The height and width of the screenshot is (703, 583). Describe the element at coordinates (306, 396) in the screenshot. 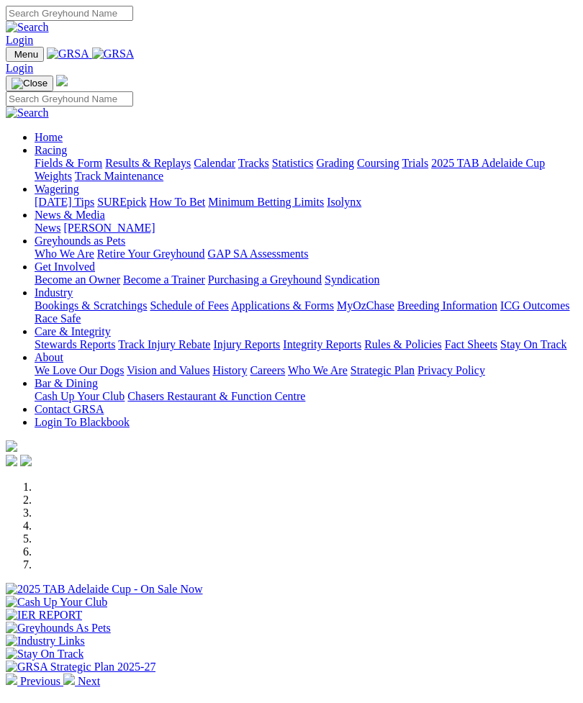

I see `div: Bar & Dining` at that location.